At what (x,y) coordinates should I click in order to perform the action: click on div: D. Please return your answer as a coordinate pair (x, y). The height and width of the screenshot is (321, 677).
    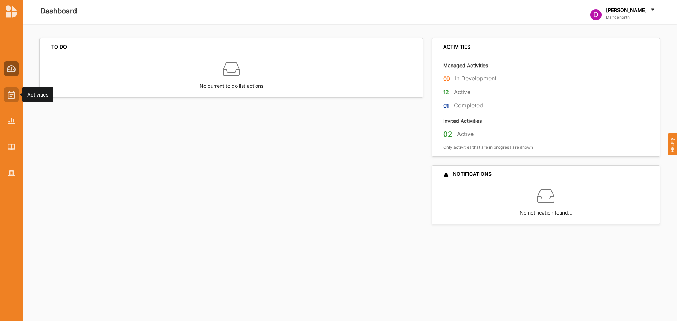
    Looking at the image, I should click on (596, 15).